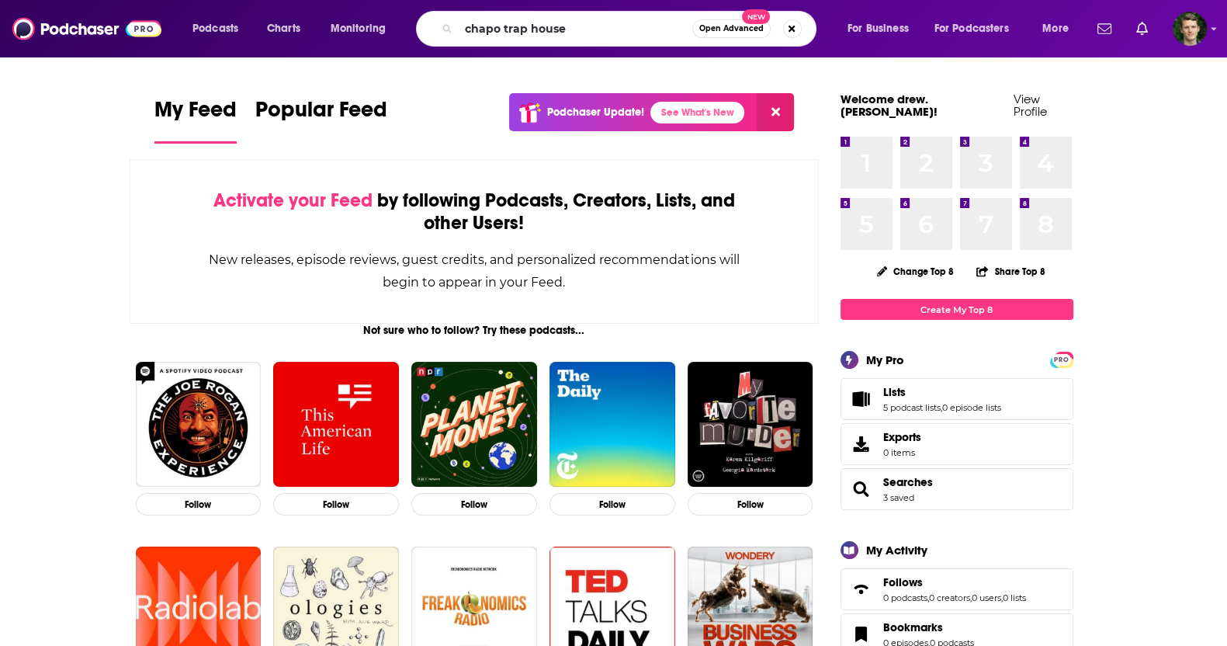  What do you see at coordinates (199, 425) in the screenshot?
I see `img: The Joe Rogan Experience` at bounding box center [199, 425].